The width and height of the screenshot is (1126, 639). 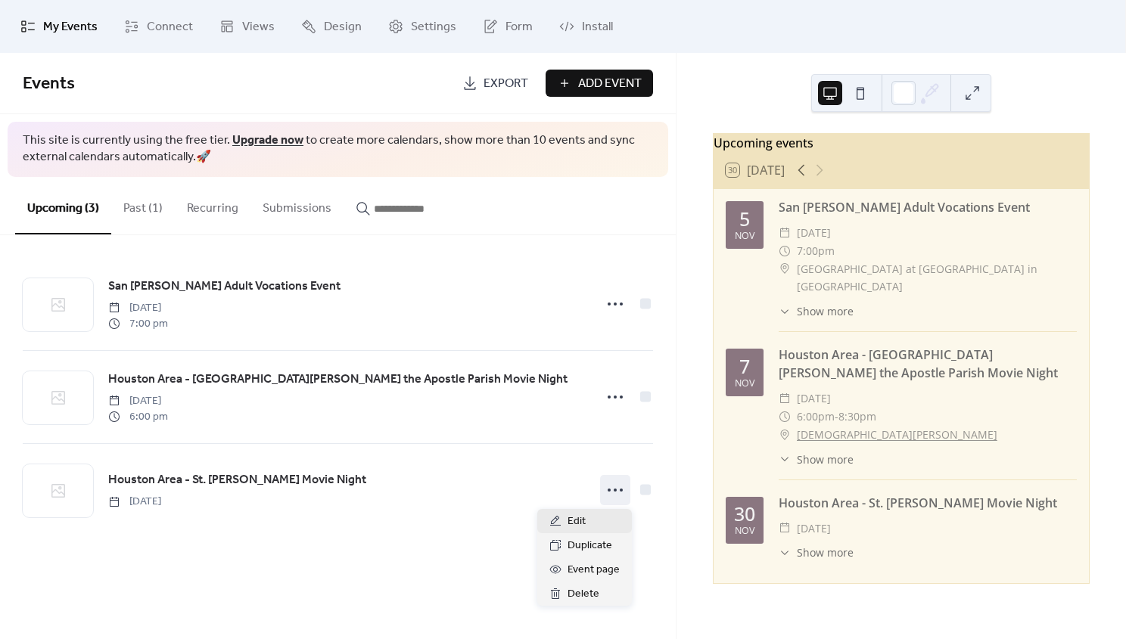 What do you see at coordinates (745, 514) in the screenshot?
I see `div: 30` at bounding box center [745, 514].